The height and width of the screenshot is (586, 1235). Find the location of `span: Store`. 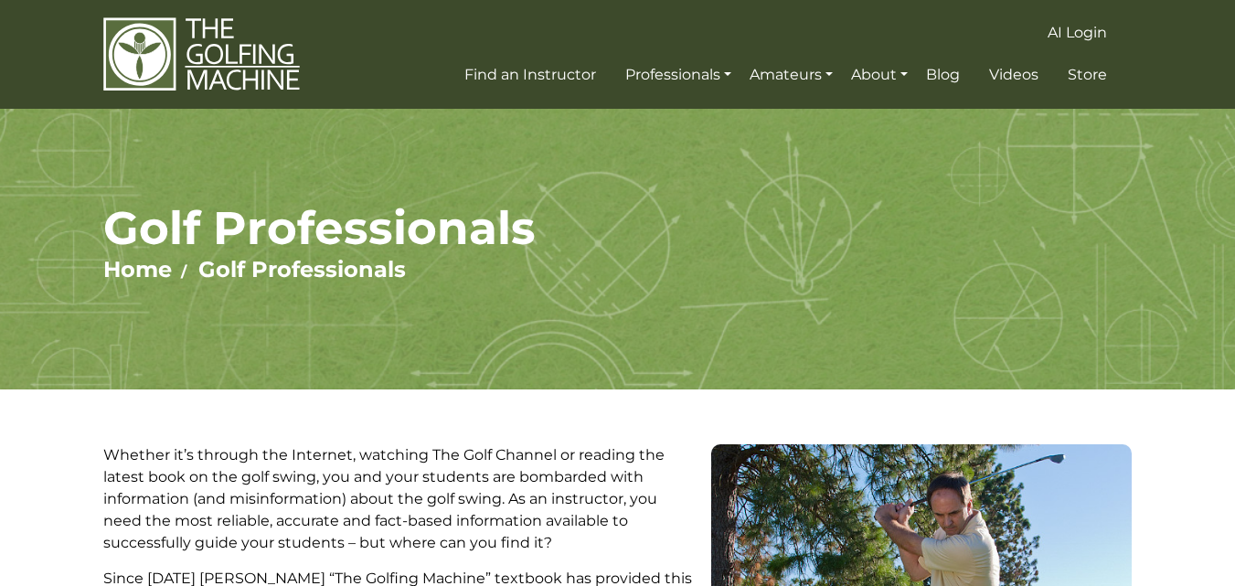

span: Store is located at coordinates (1087, 74).